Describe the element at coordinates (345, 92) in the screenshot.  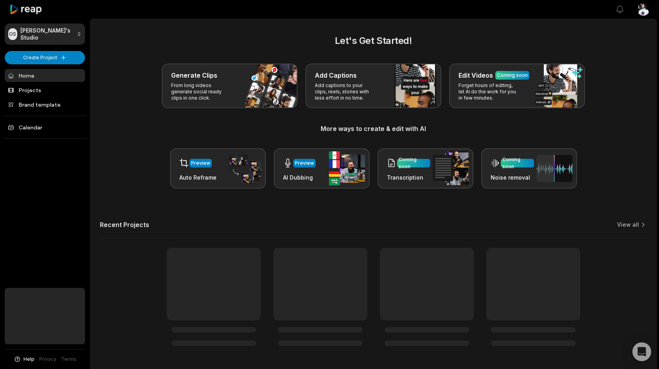
I see `p: Add captions to your clips, reels, stories with less effort in no time.` at that location.